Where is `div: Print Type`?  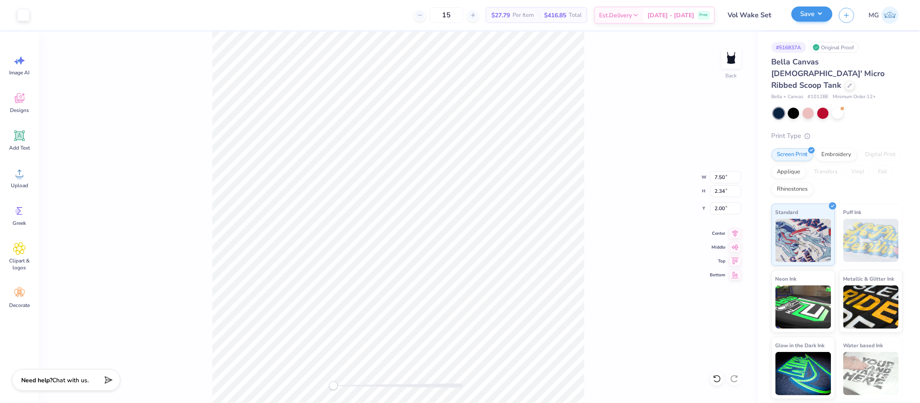
div: Print Type is located at coordinates (837, 136).